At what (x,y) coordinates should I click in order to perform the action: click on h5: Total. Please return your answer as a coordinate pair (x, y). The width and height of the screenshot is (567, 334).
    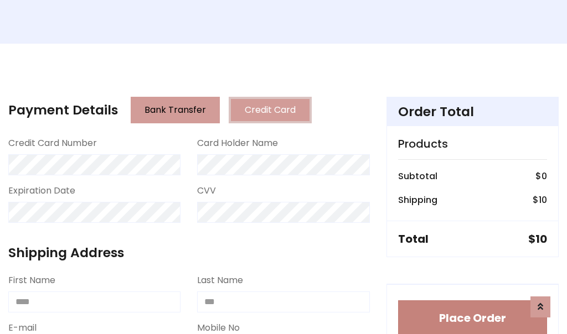
    Looking at the image, I should click on (413, 239).